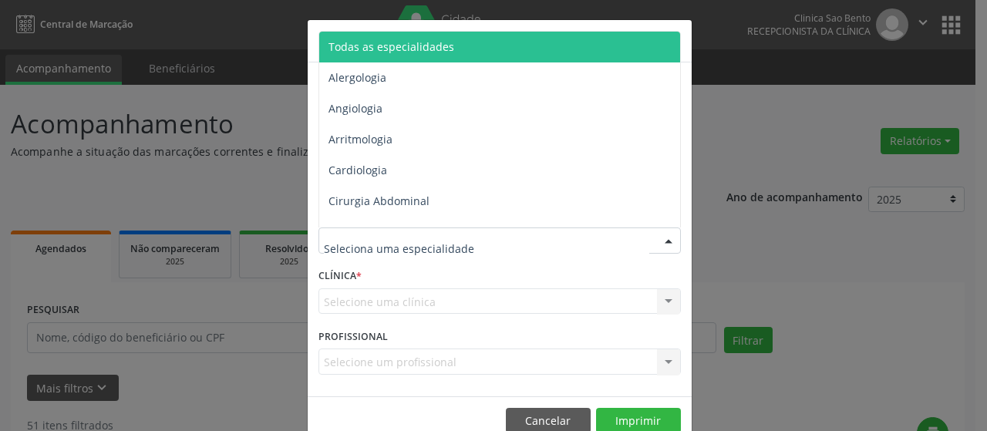 This screenshot has height=431, width=987. What do you see at coordinates (487, 248) in the screenshot?
I see `input: Seleciona uma especialidade` at bounding box center [487, 248].